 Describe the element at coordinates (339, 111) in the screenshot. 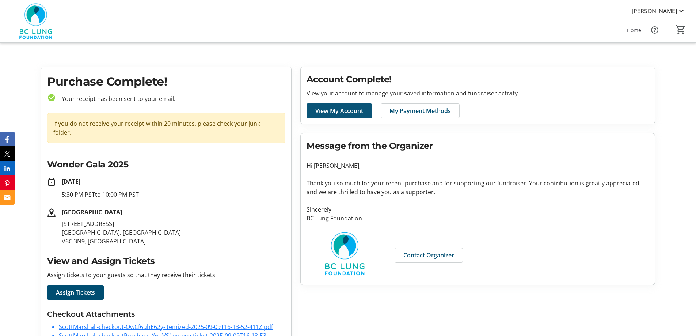

I see `a: View My Account` at that location.